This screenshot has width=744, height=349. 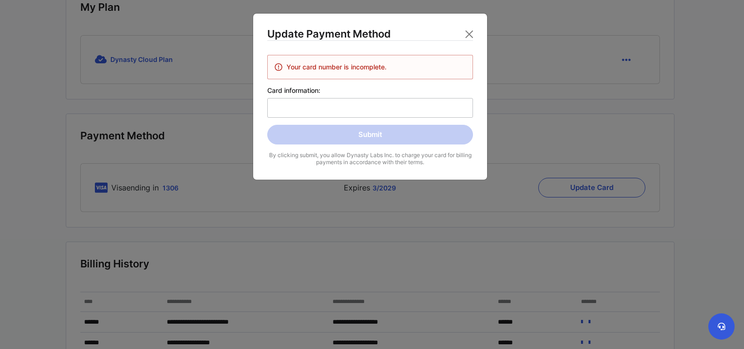 I want to click on div: By clicking submit, you allow Dynasty Labs Inc. to charge your card for billing payments in accor..., so click(x=370, y=159).